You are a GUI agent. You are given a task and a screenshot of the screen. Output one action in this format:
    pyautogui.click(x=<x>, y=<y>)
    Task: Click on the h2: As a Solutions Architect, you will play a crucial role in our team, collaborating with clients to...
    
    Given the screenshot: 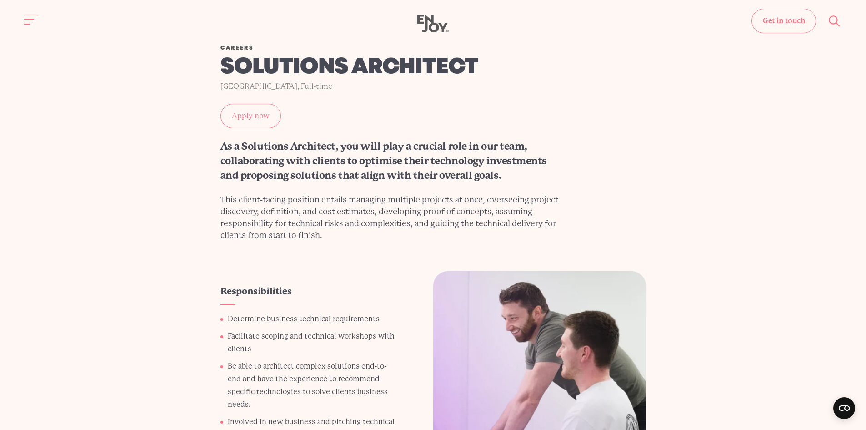 What is the action you would take?
    pyautogui.click(x=391, y=161)
    